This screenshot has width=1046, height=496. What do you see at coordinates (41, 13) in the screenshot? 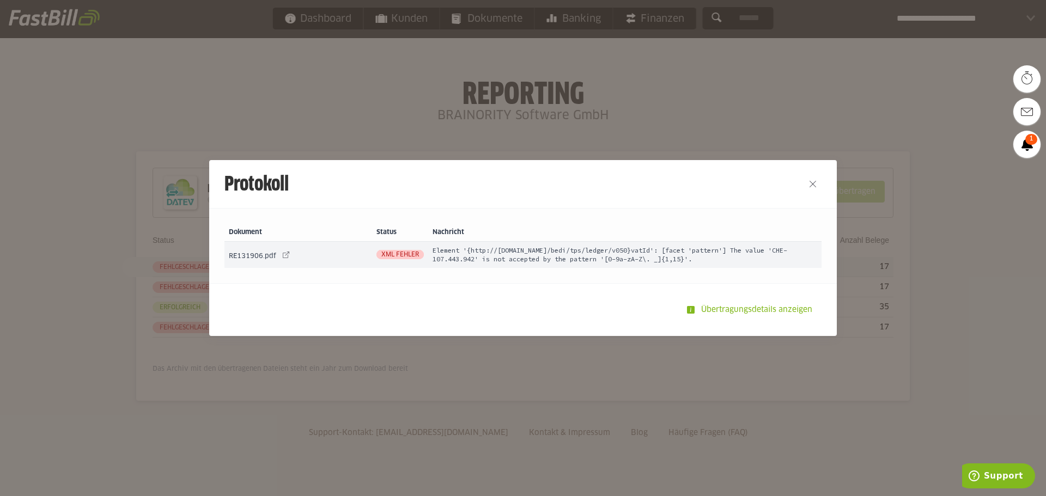
I see `span: Support` at bounding box center [41, 13].